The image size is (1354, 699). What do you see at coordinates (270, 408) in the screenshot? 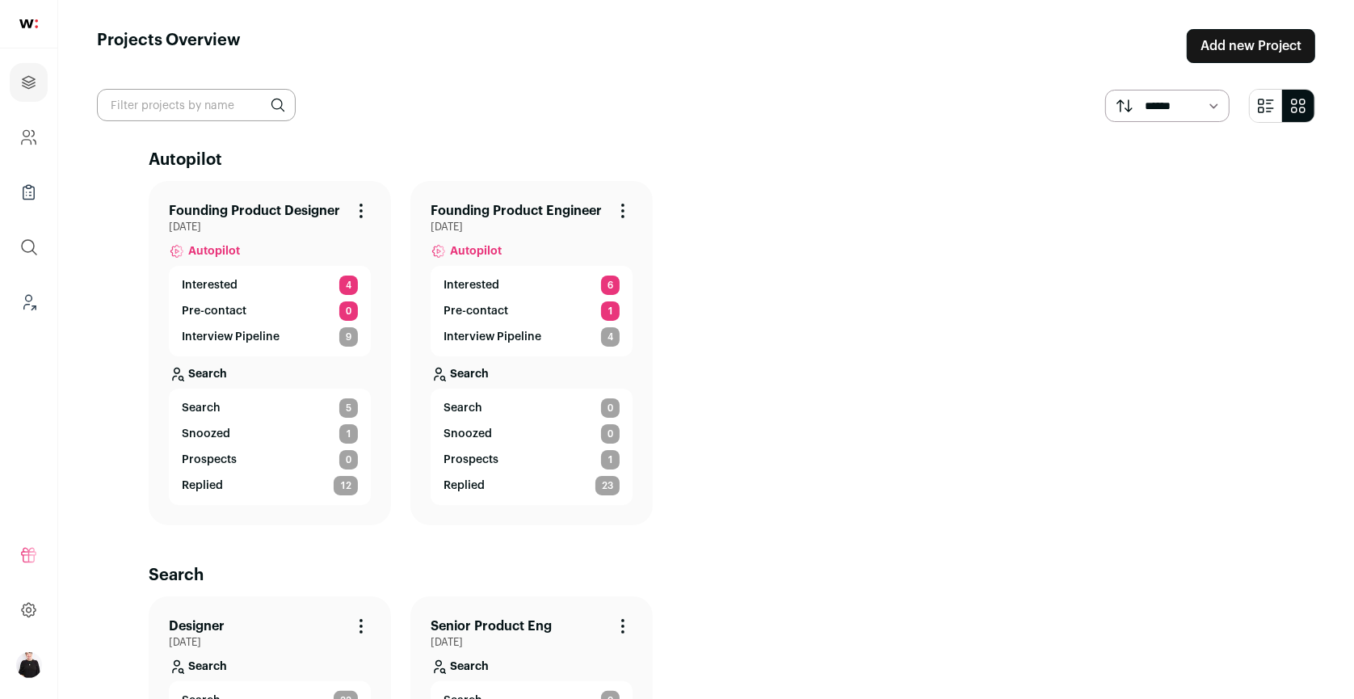
I see `a: Search 5` at bounding box center [270, 408].